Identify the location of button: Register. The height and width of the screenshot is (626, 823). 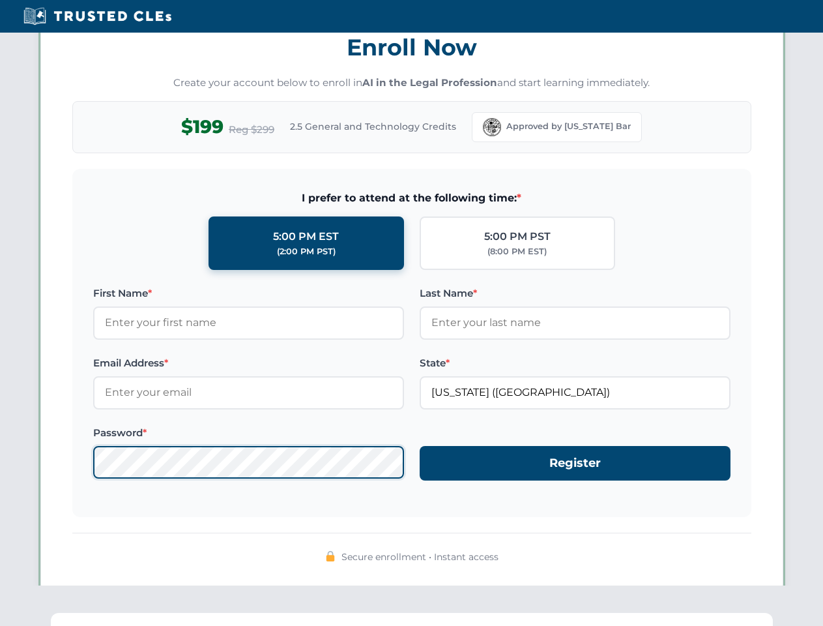
(575, 463).